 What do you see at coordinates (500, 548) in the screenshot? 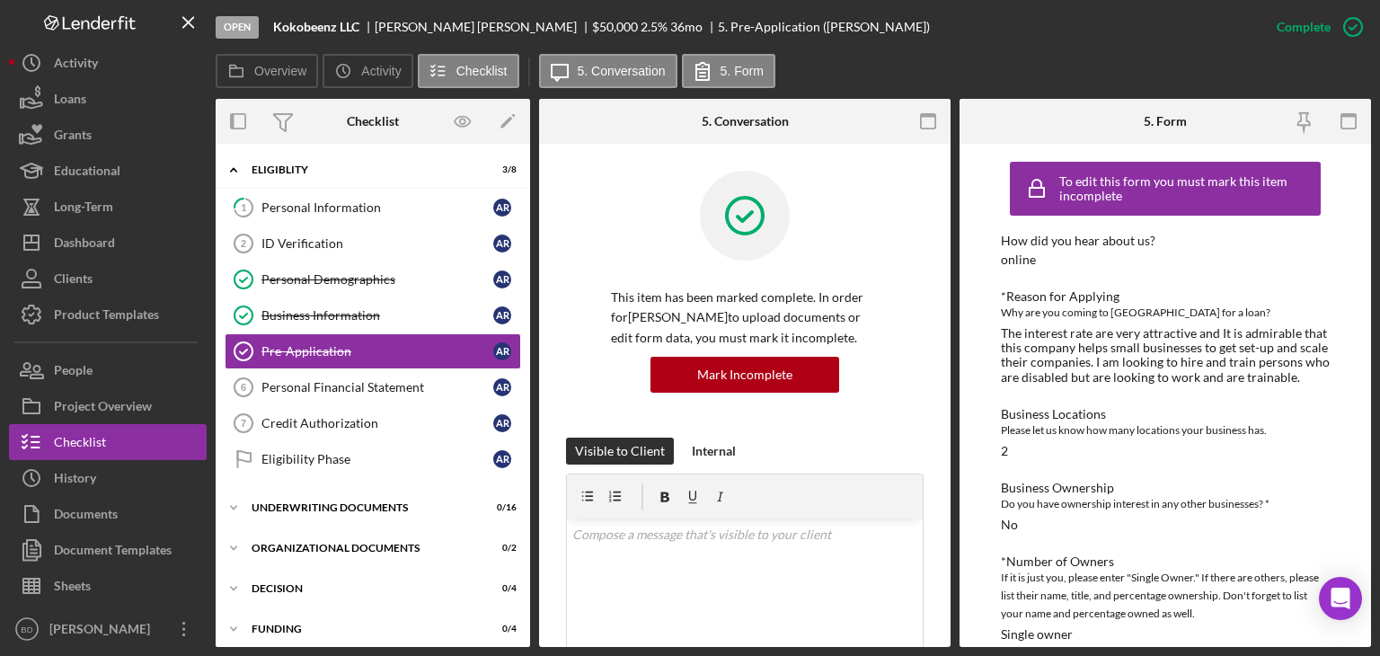
I see `div: 0 / 2` at bounding box center [500, 548].